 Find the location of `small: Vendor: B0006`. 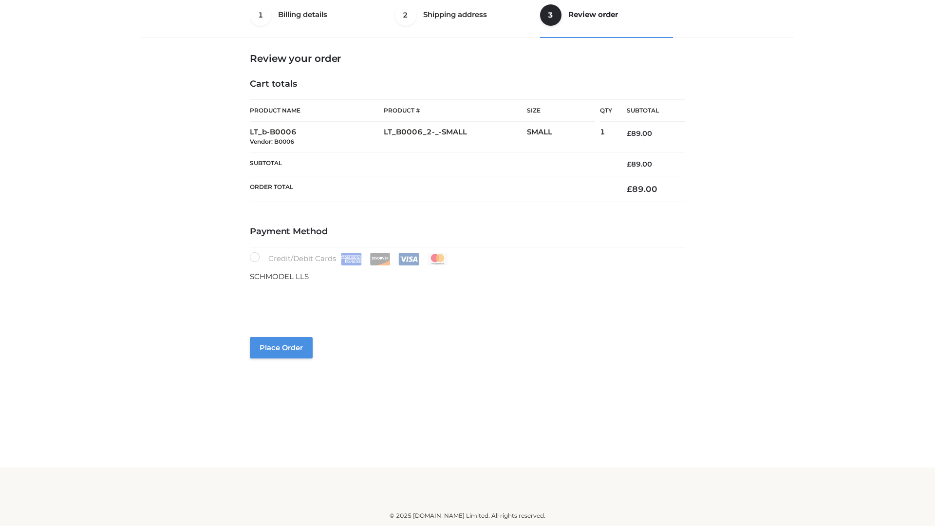

small: Vendor: B0006 is located at coordinates (272, 141).